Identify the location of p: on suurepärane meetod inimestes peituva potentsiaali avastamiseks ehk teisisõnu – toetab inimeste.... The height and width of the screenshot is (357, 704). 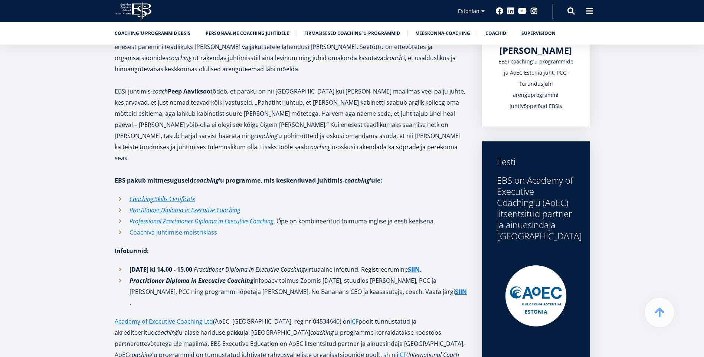
(291, 47).